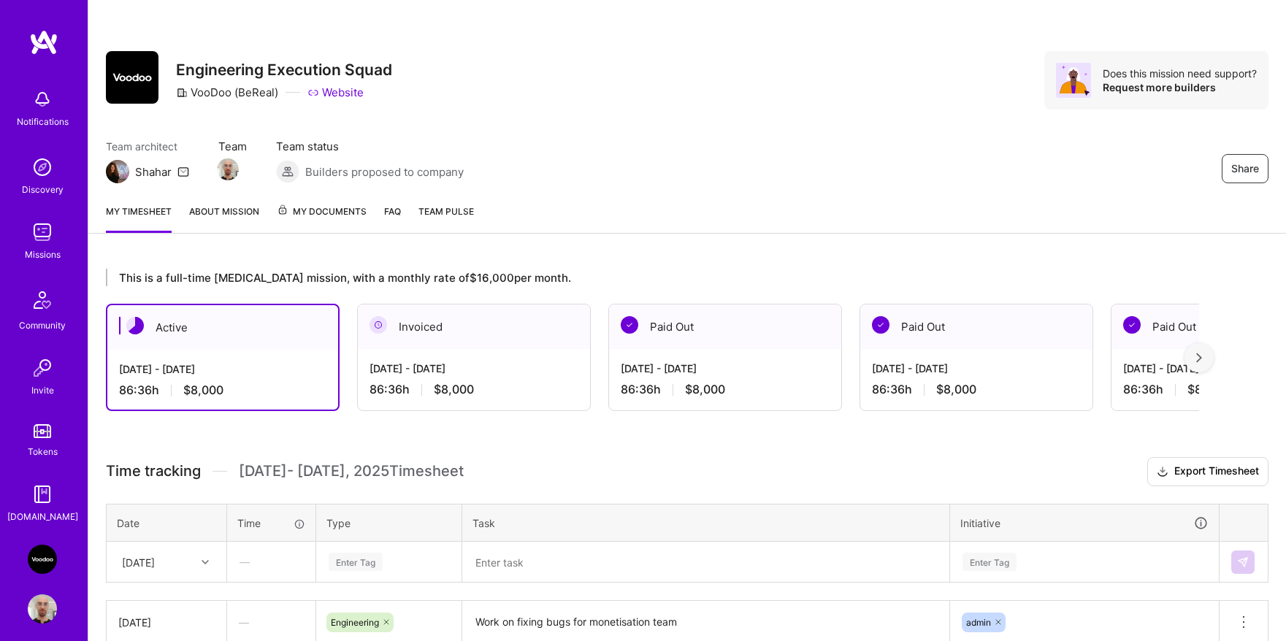 Image resolution: width=1286 pixels, height=641 pixels. I want to click on div: Time, so click(271, 523).